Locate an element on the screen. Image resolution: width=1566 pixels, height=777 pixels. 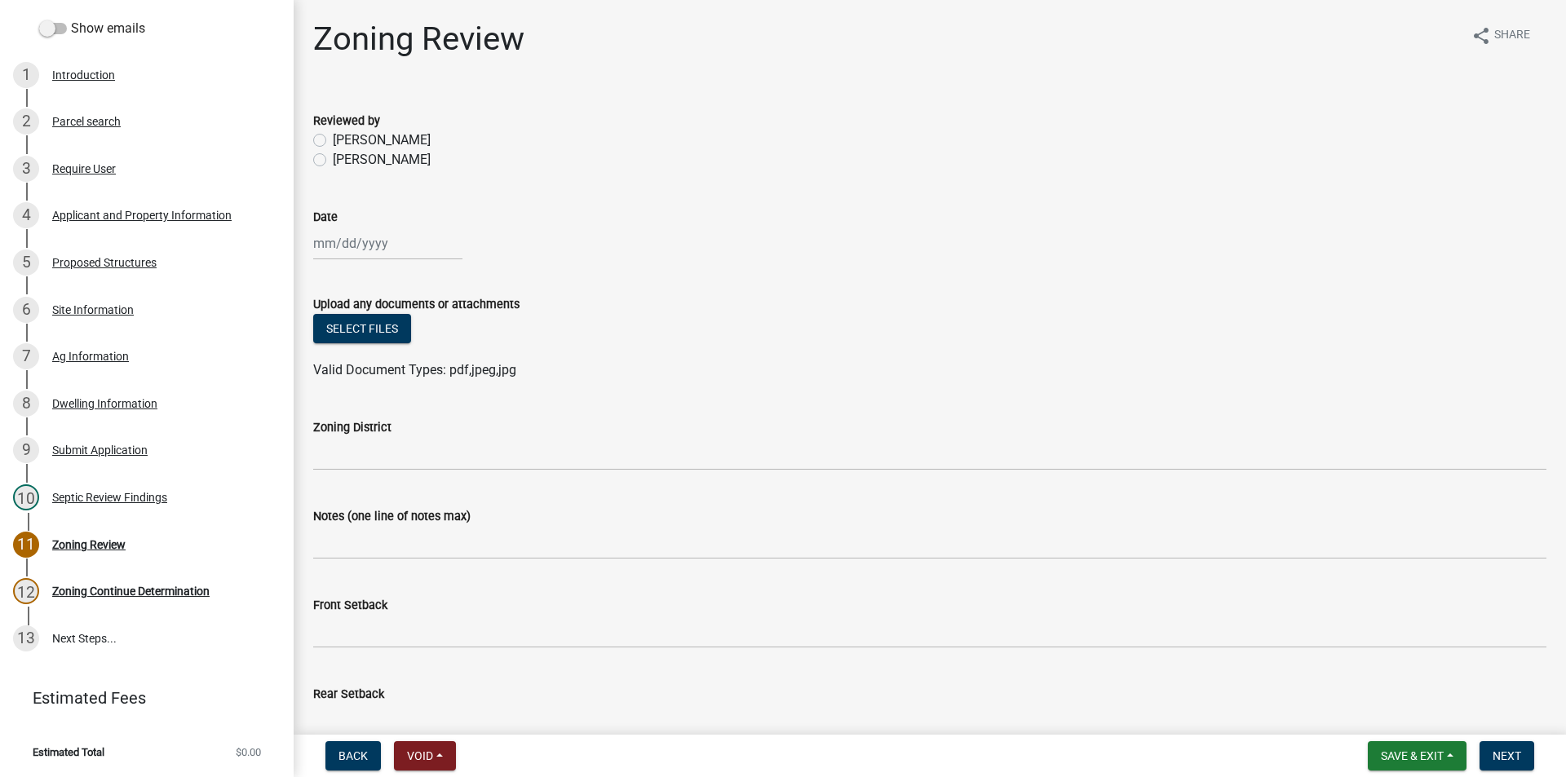
div: 6 is located at coordinates (26, 310).